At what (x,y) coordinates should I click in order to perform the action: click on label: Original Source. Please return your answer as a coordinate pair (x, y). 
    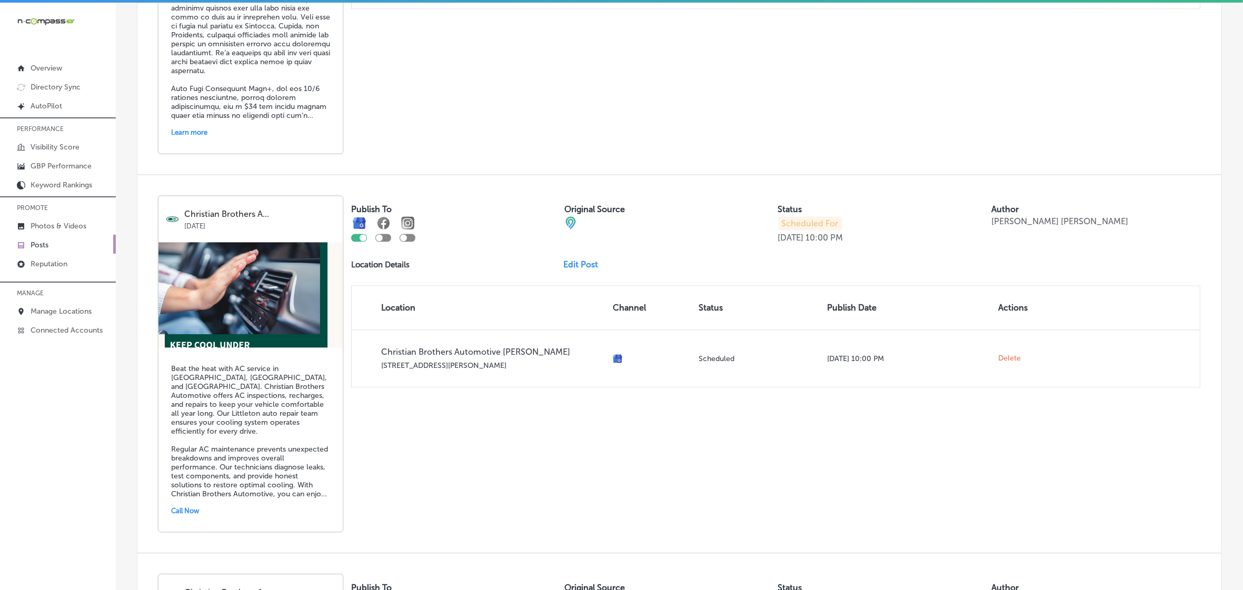
    Looking at the image, I should click on (594, 209).